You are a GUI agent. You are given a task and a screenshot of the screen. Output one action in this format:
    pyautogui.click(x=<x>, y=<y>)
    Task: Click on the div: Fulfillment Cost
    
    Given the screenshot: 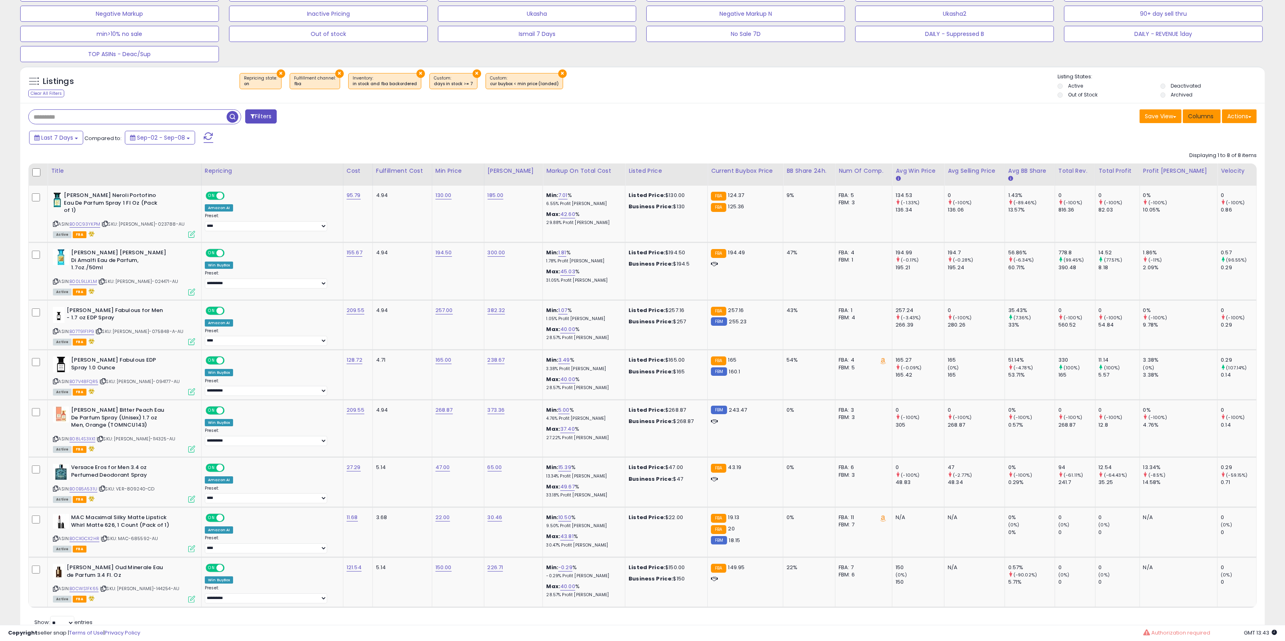 What is the action you would take?
    pyautogui.click(x=402, y=171)
    